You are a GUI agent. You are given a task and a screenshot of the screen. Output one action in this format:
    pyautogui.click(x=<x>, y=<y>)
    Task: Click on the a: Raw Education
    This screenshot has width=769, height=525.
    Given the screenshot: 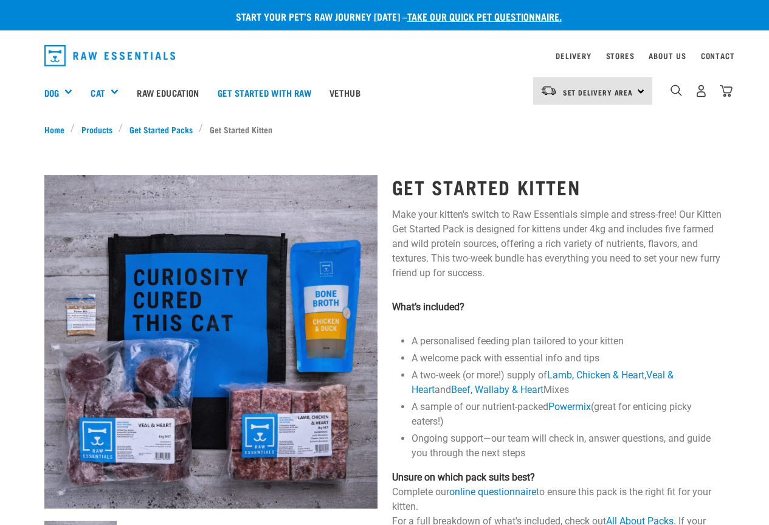 What is the action you would take?
    pyautogui.click(x=168, y=92)
    